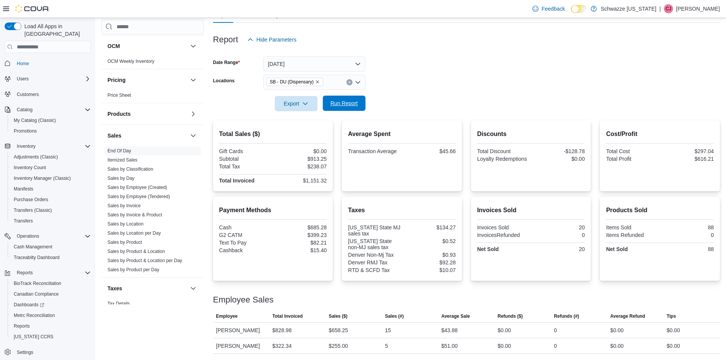  Describe the element at coordinates (344, 103) in the screenshot. I see `button: Run Report` at that location.